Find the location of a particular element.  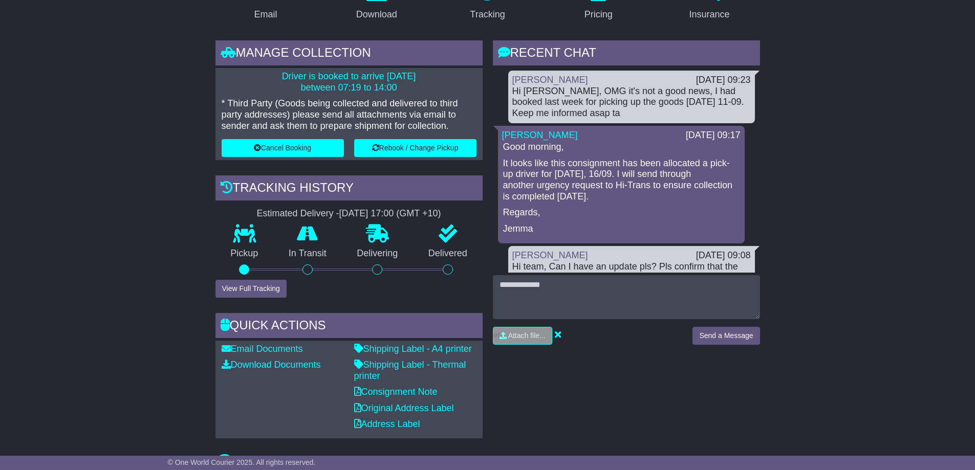

a: Email Documents is located at coordinates (262, 349).